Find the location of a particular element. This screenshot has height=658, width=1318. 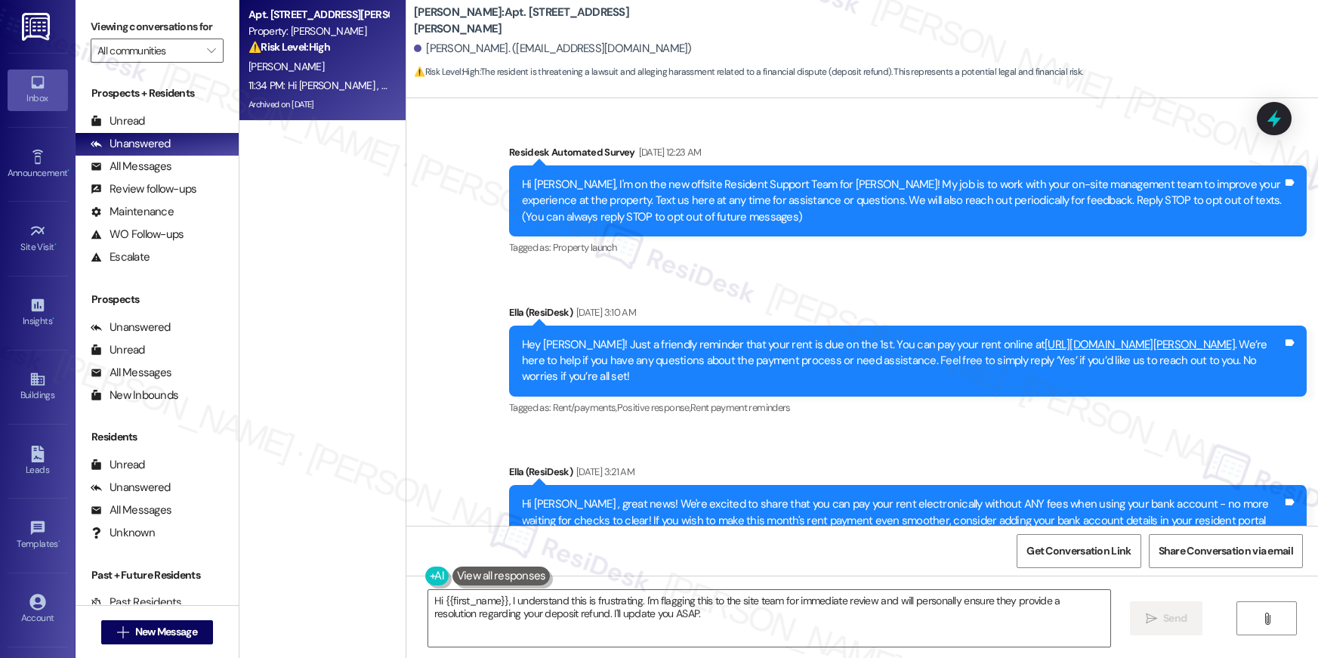

span: Property launch is located at coordinates (585, 247).